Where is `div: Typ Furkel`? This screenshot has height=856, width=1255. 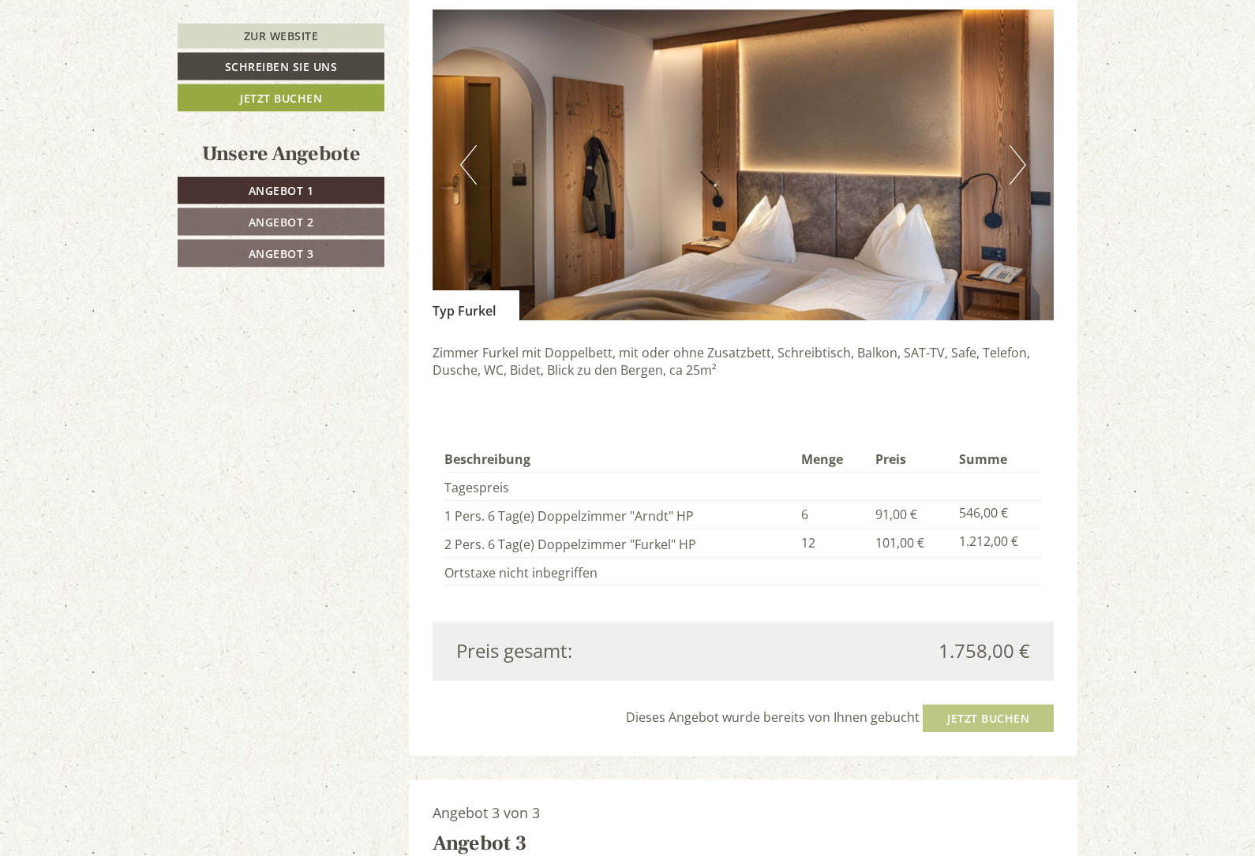
div: Typ Furkel is located at coordinates (476, 306).